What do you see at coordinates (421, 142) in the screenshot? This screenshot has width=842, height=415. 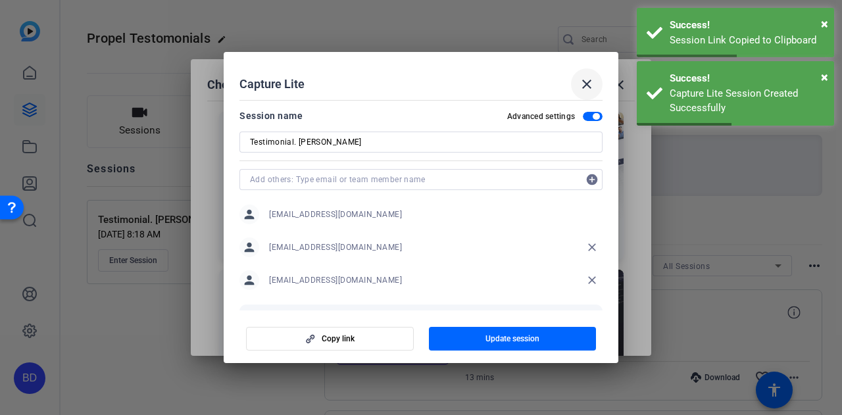 I see `input: Enter Session Name` at bounding box center [421, 142].